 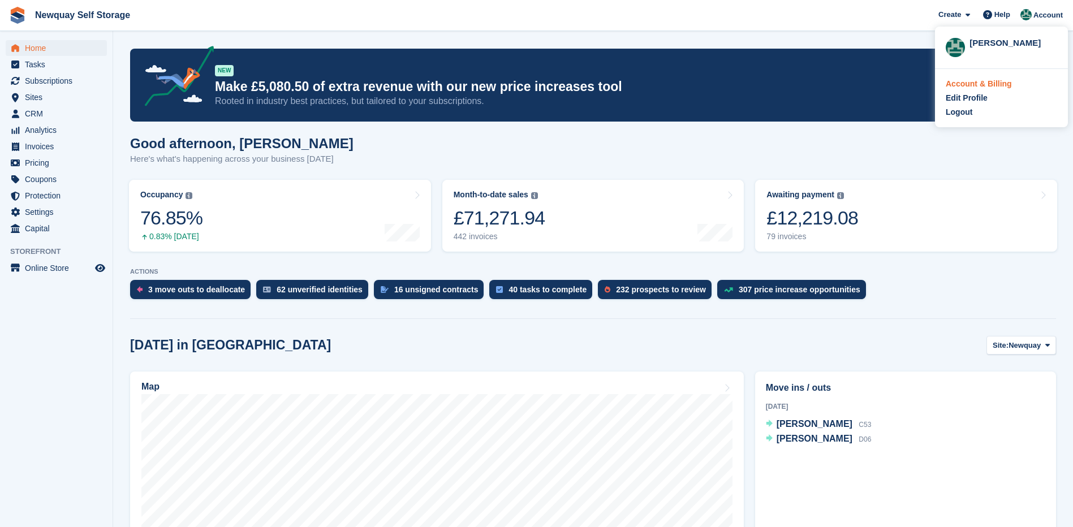 What do you see at coordinates (593, 215) in the screenshot?
I see `a: Month-to-date sales £71,271.94 442 invoices` at bounding box center [593, 215].